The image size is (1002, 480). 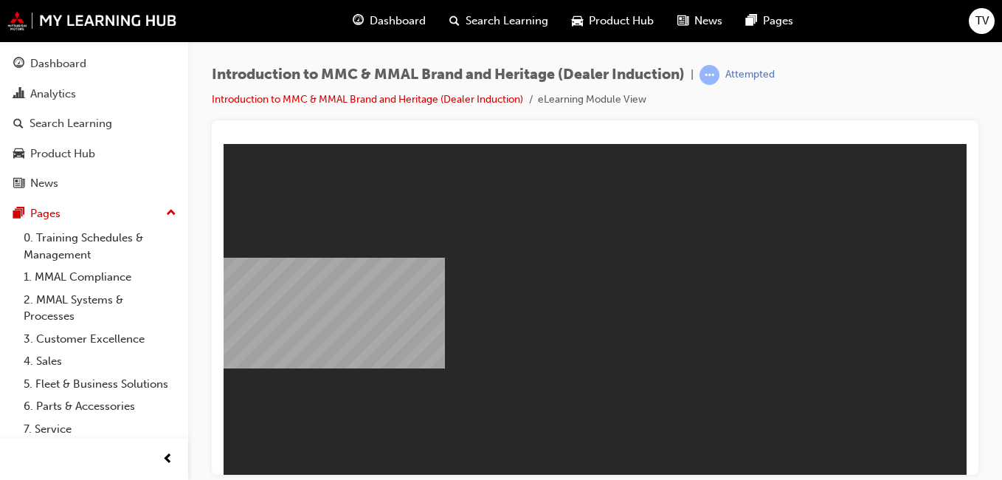 What do you see at coordinates (58, 63) in the screenshot?
I see `div: Dashboard` at bounding box center [58, 63].